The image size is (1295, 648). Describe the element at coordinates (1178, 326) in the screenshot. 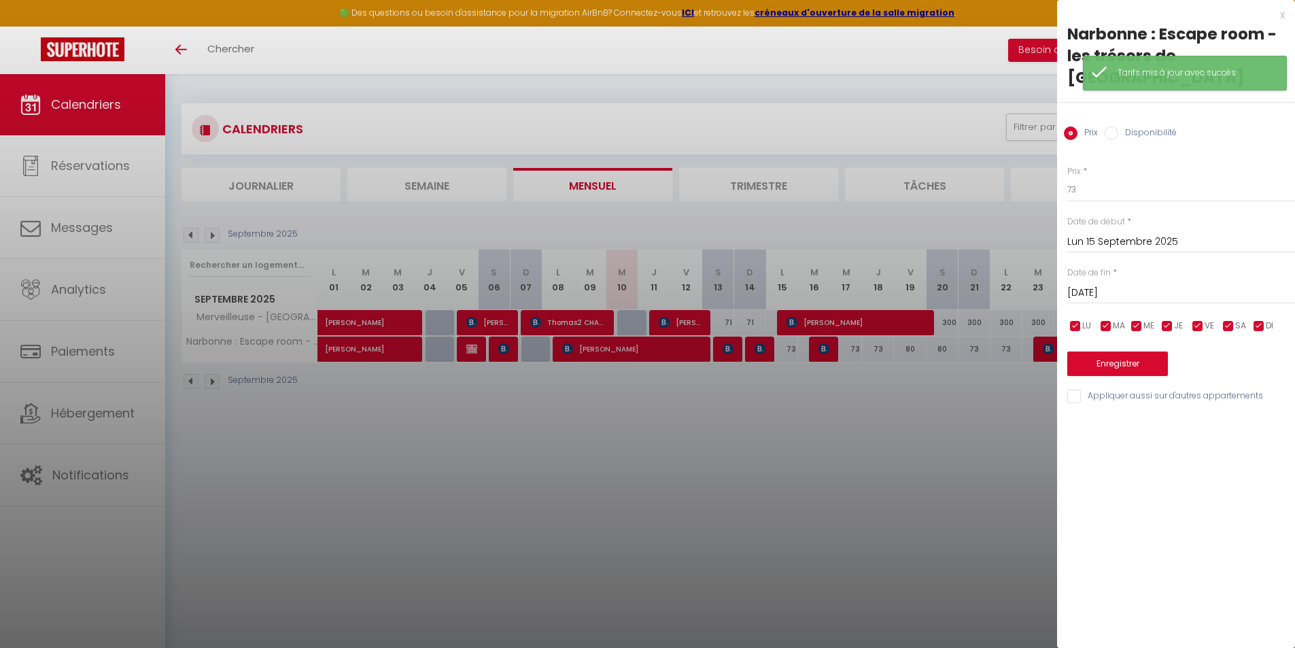

I see `span: JE` at that location.